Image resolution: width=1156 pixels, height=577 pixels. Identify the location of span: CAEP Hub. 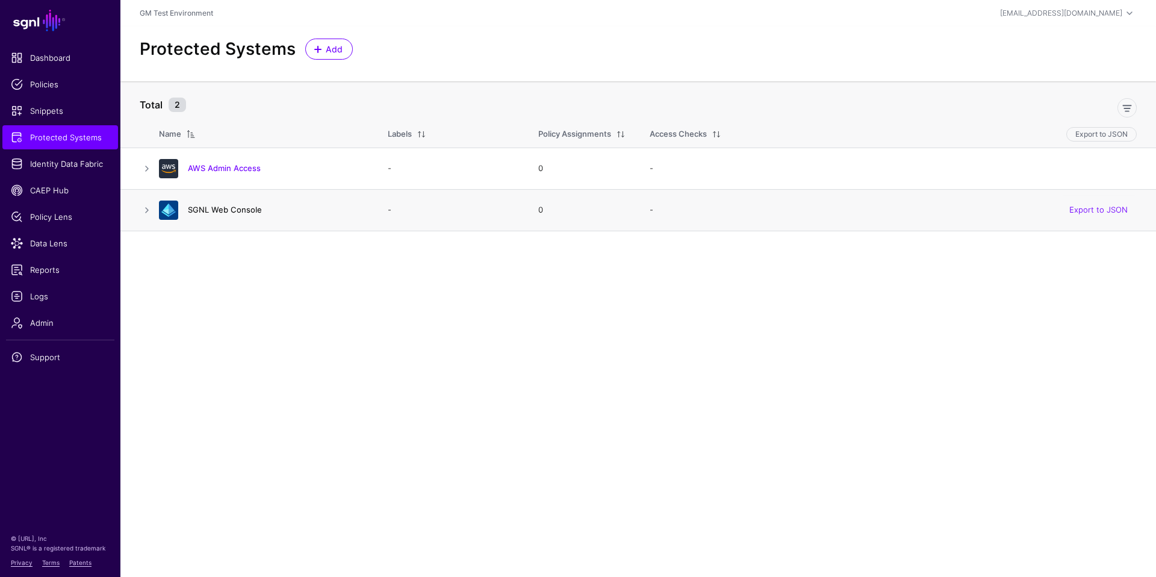
(60, 190).